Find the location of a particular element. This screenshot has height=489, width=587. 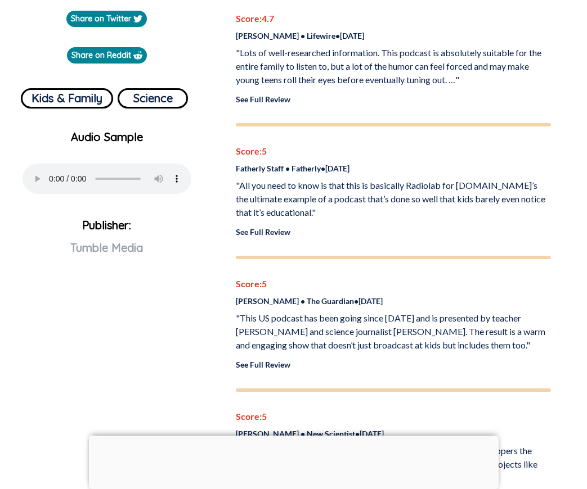

p: Publisher: is located at coordinates (107, 255).